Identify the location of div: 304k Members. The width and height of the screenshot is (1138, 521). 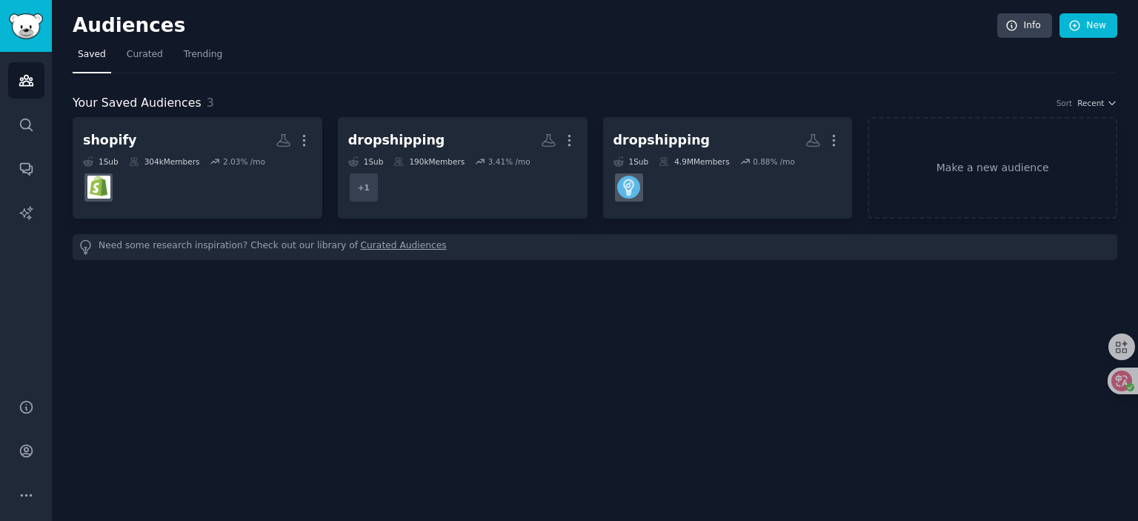
(164, 161).